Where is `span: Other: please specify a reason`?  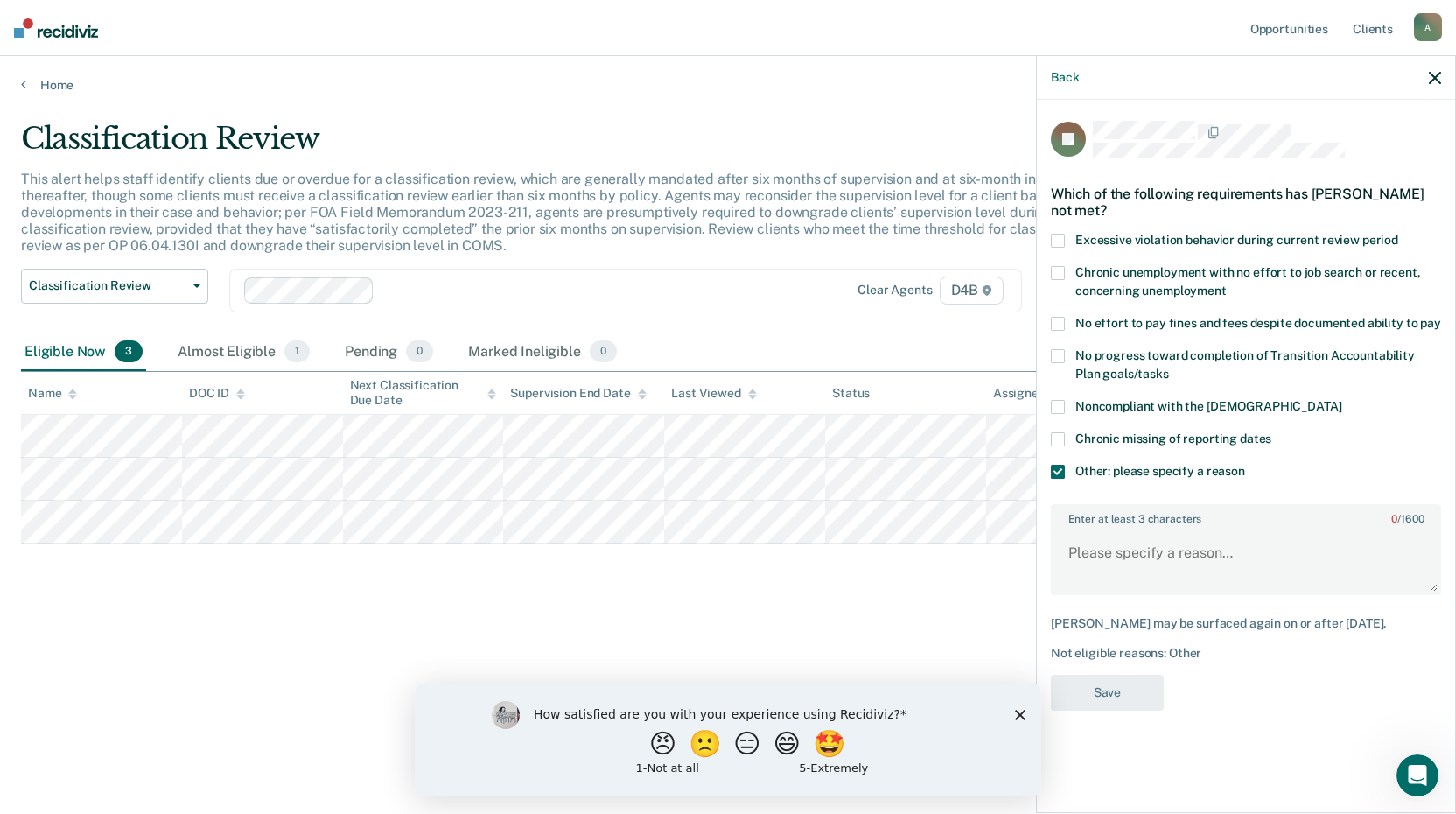 span: Other: please specify a reason is located at coordinates (1160, 471).